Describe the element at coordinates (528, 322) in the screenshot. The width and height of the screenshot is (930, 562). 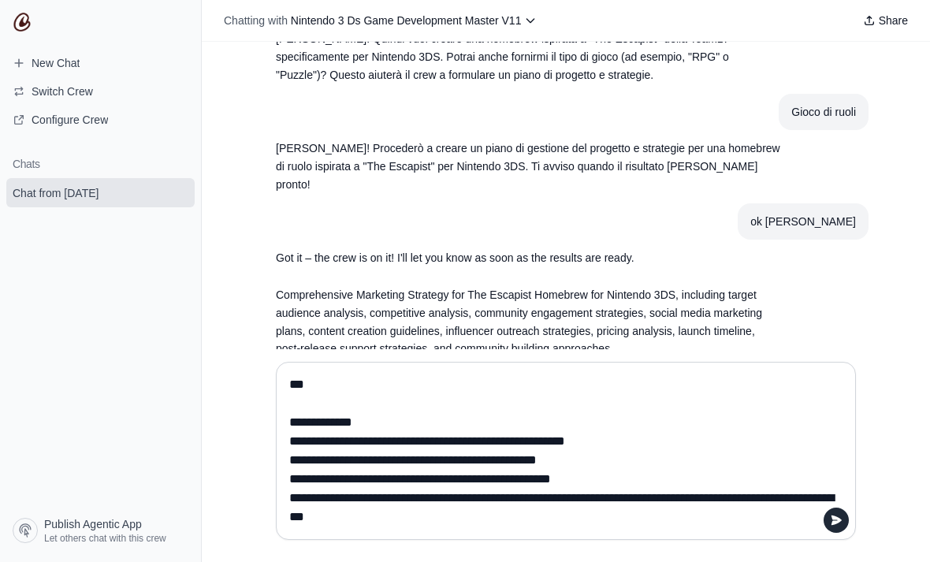
I see `p: Comprehensive Marketing Strategy for The Escapist Homebrew for Nintendo 3DS, including target aud...` at that location.